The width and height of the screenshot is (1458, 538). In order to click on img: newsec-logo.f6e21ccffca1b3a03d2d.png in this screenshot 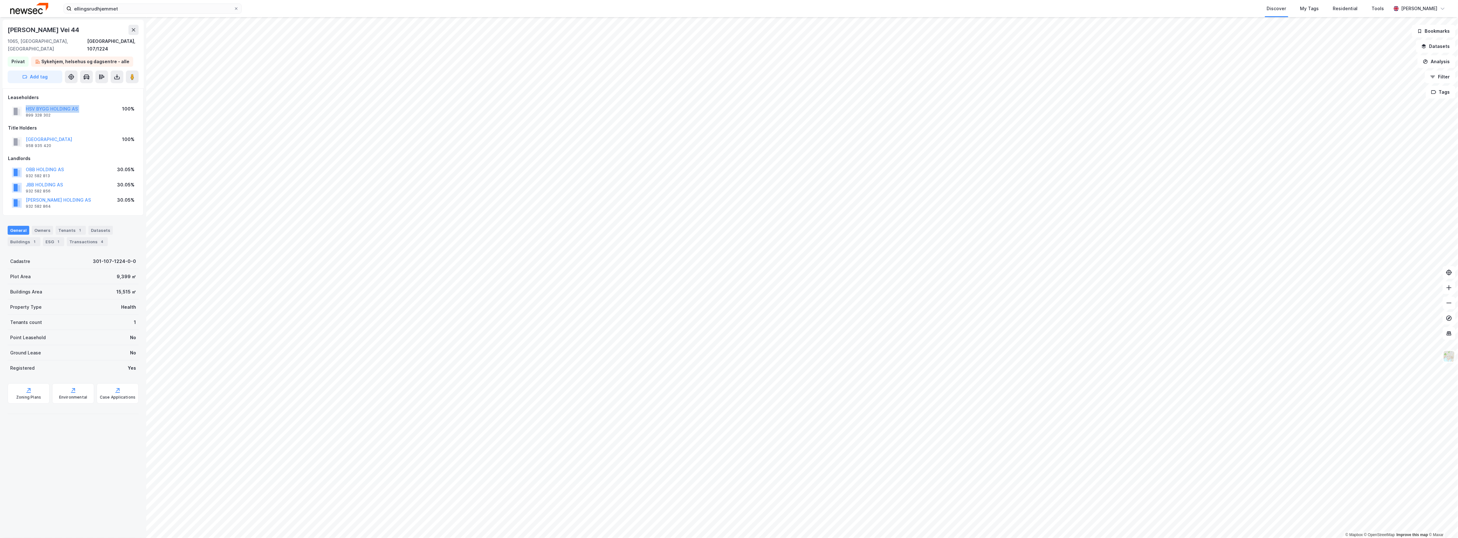, I will do `click(29, 8)`.